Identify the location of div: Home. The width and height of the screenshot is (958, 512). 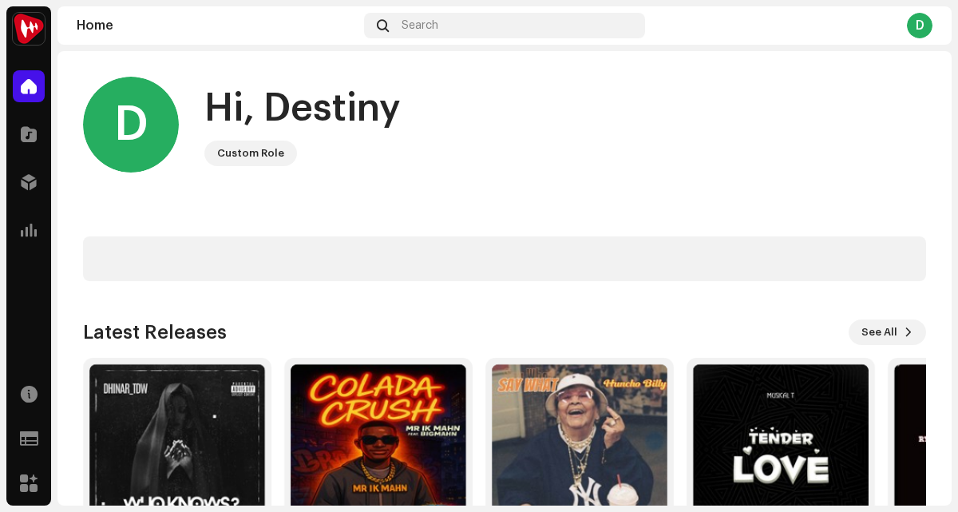
(217, 26).